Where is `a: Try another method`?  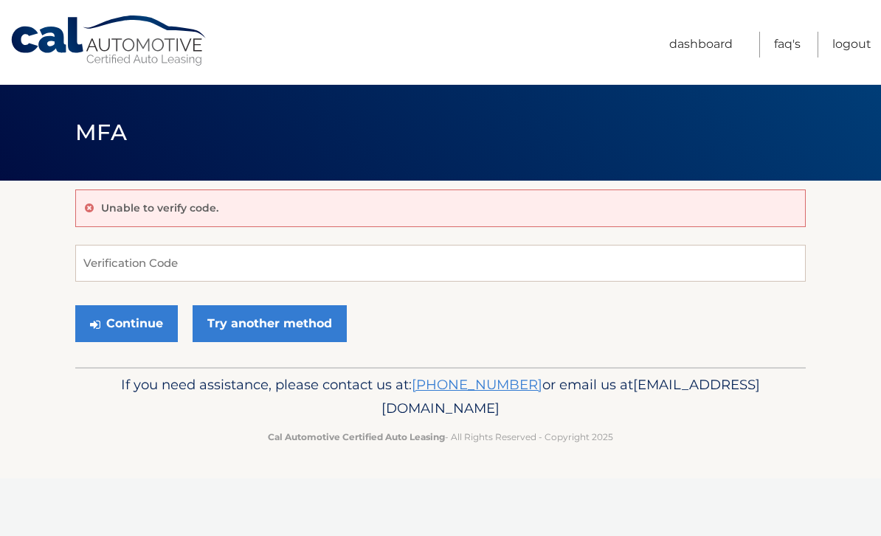
a: Try another method is located at coordinates (269, 324).